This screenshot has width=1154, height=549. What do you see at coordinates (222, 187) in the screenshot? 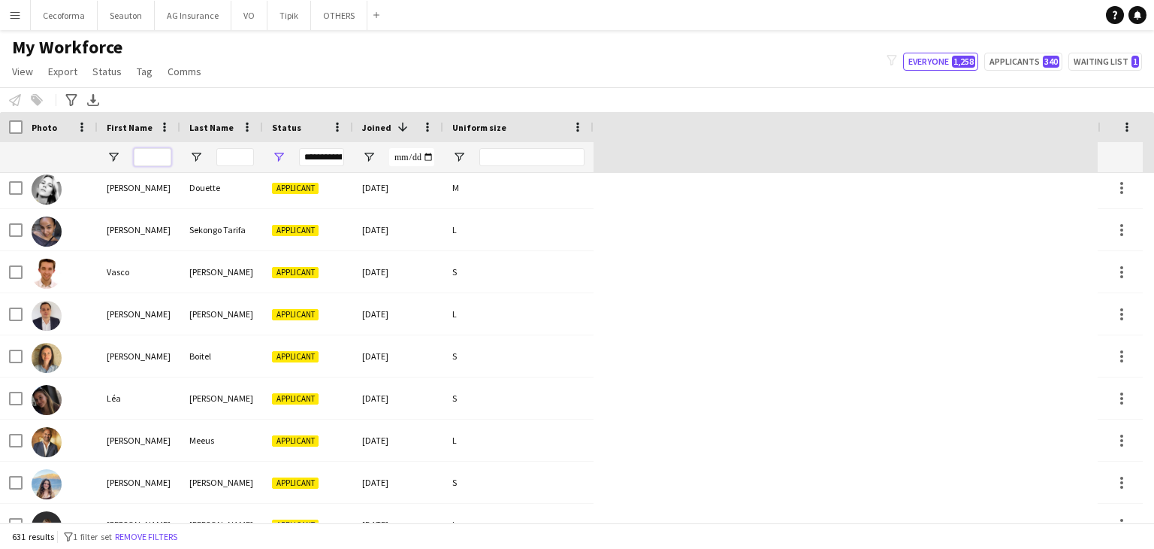
I see `div: Douette` at bounding box center [222, 187].